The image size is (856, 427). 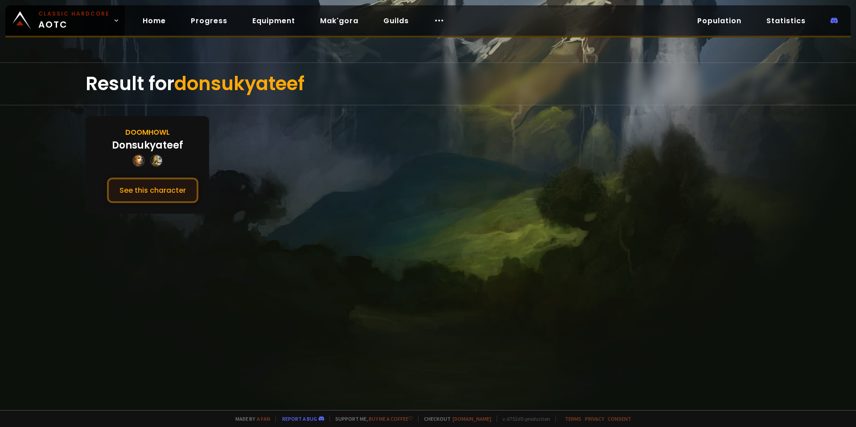 What do you see at coordinates (619, 418) in the screenshot?
I see `a: Consent` at bounding box center [619, 418].